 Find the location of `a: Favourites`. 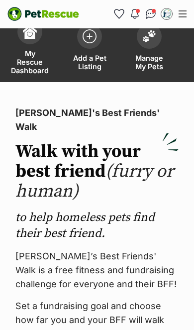

a: Favourites is located at coordinates (119, 14).